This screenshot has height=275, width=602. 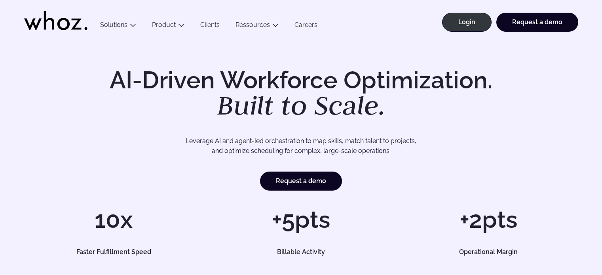 I want to click on h1: +5pts, so click(x=301, y=219).